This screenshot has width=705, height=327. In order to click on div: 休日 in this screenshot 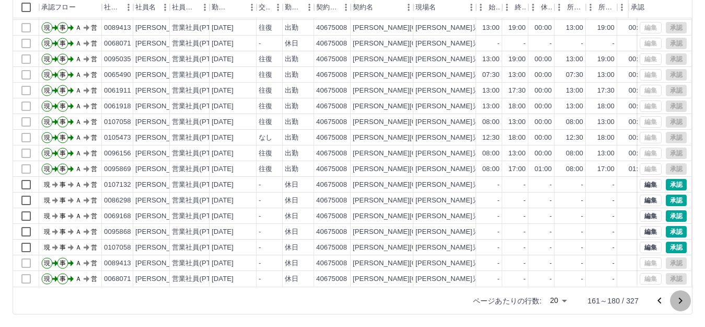, I will do `click(292, 43)`.